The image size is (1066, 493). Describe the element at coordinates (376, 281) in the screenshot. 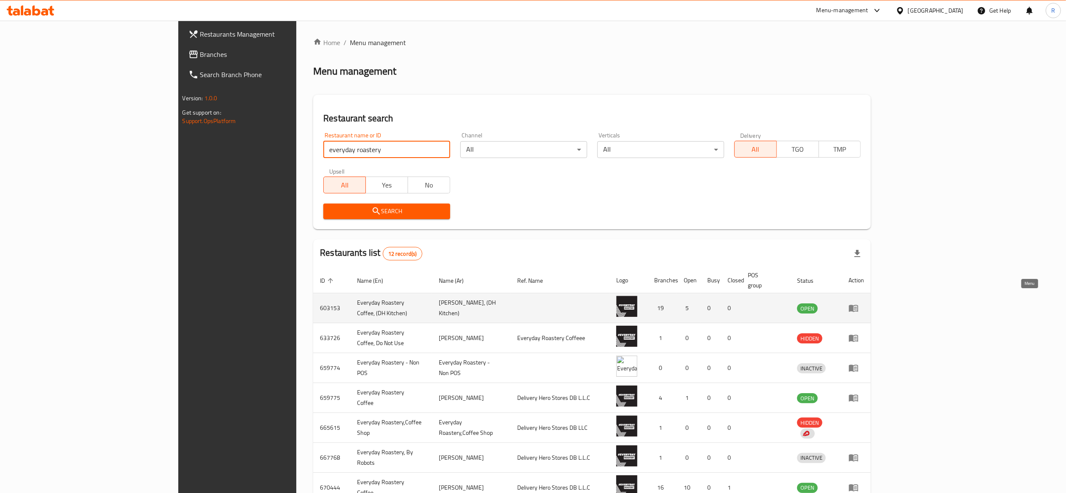

I see `span: Name (En)` at that location.